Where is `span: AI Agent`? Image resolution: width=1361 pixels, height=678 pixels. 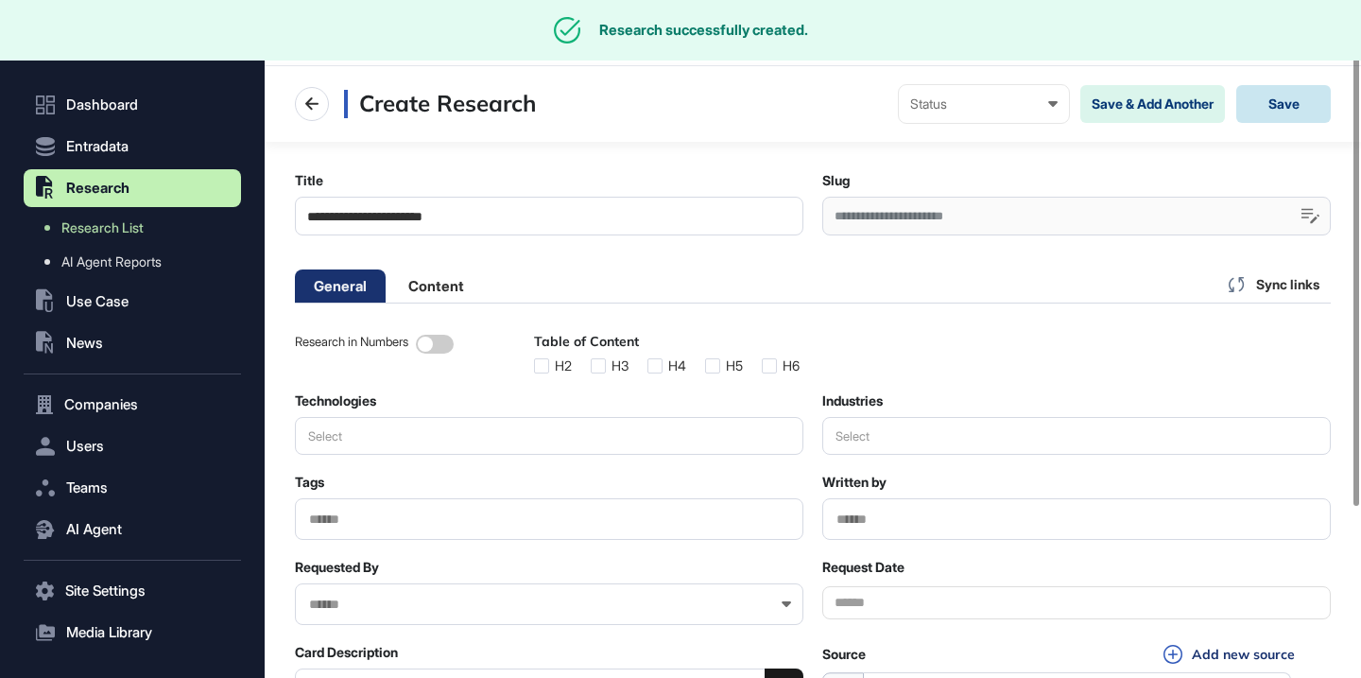 span: AI Agent is located at coordinates (94, 529).